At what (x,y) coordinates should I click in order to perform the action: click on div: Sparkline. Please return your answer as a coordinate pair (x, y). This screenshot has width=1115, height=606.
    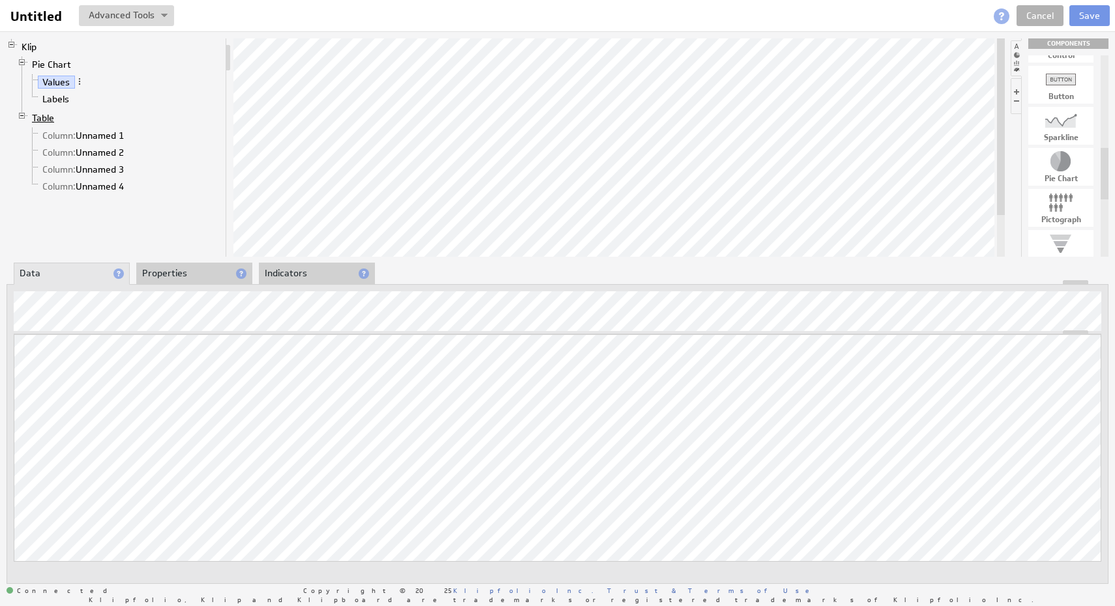
    Looking at the image, I should click on (1060, 138).